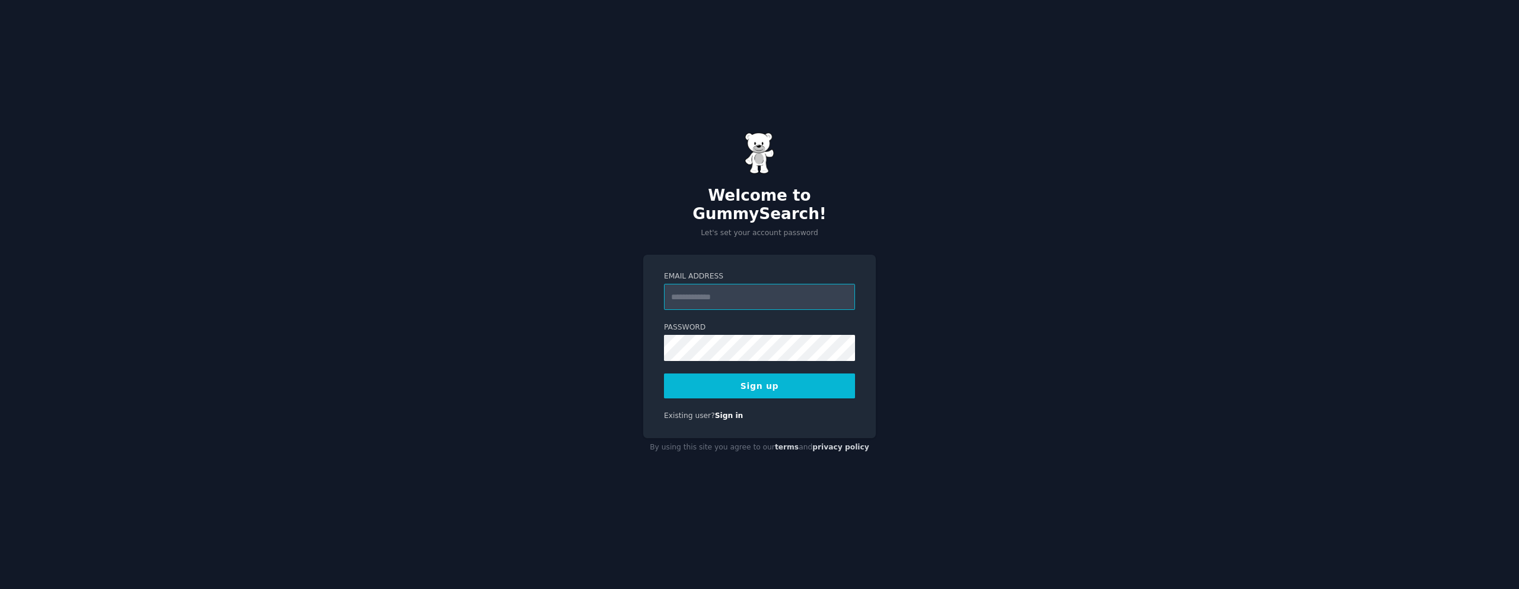 The width and height of the screenshot is (1519, 589). Describe the element at coordinates (760, 205) in the screenshot. I see `h2: Welcome to GummySearch!` at that location.